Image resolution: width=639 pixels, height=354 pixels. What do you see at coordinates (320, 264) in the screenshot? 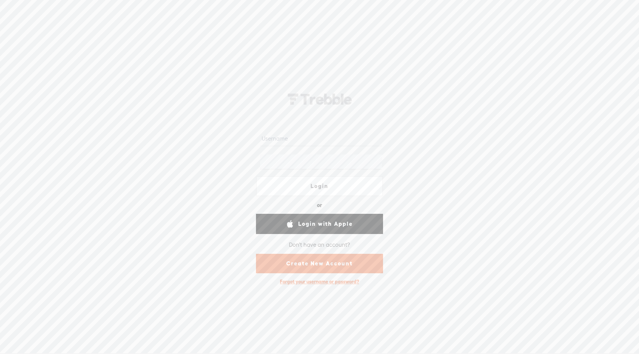
I see `a: Create New Account` at bounding box center [320, 264].